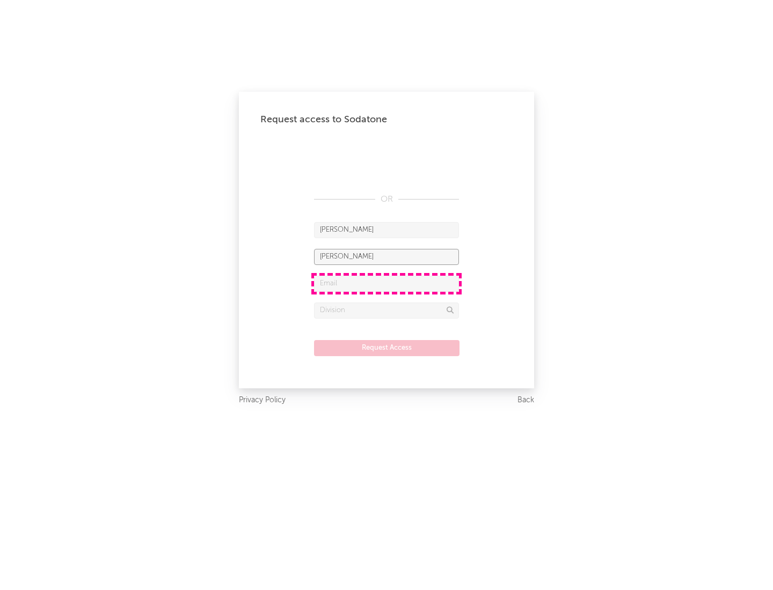  What do you see at coordinates (262, 400) in the screenshot?
I see `a: Privacy Policy` at bounding box center [262, 400].